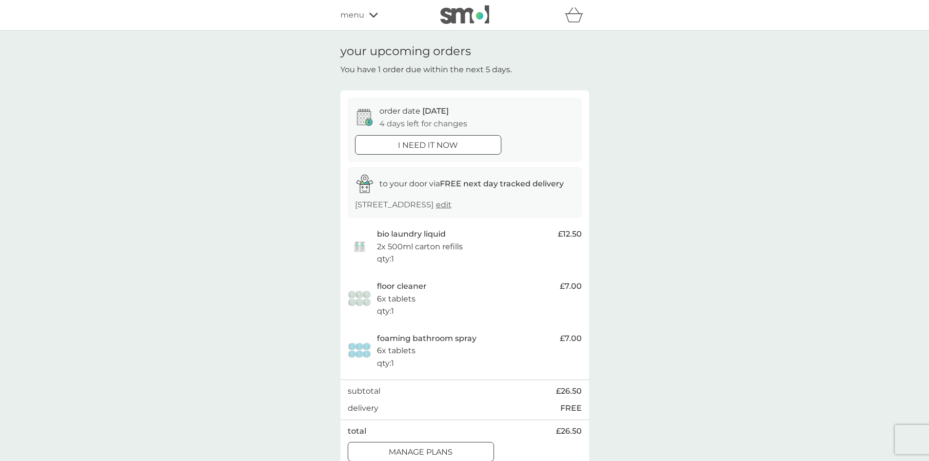 The height and width of the screenshot is (461, 929). I want to click on p: floor cleaner, so click(402, 286).